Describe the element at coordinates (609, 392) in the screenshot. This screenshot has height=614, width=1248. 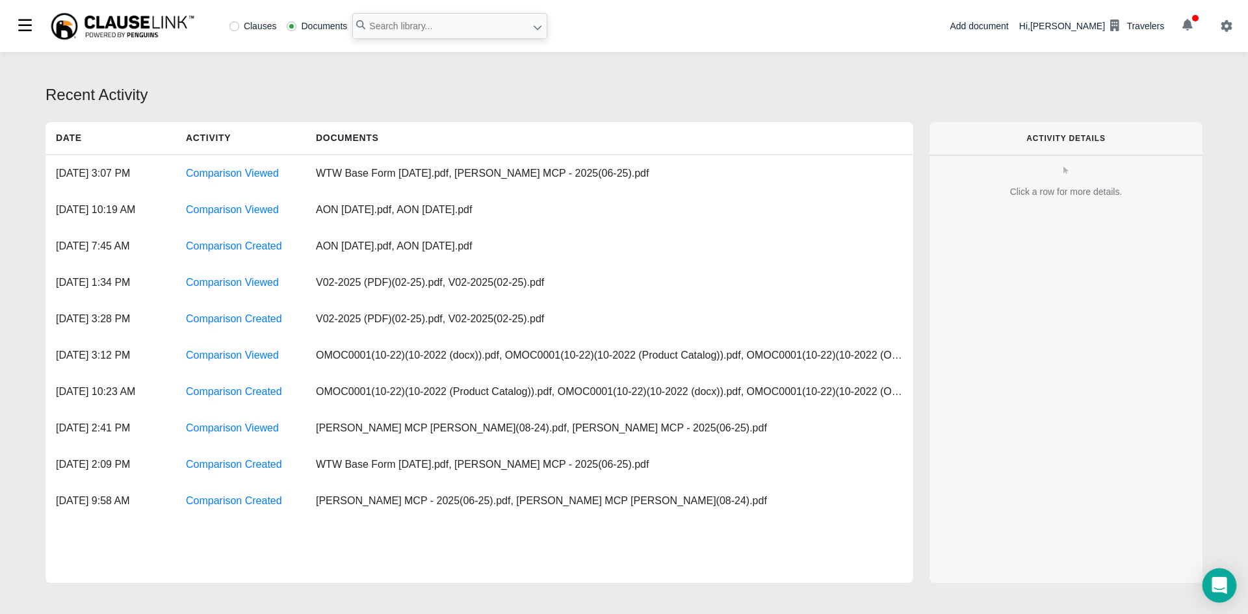
I see `div: OMOC0001(10-22)(10-2022 (Product Catalog)).pdf, OMOC0001(10-22)(10-2022 (docx)).pdf, OMOC0001(10-...` at that location.